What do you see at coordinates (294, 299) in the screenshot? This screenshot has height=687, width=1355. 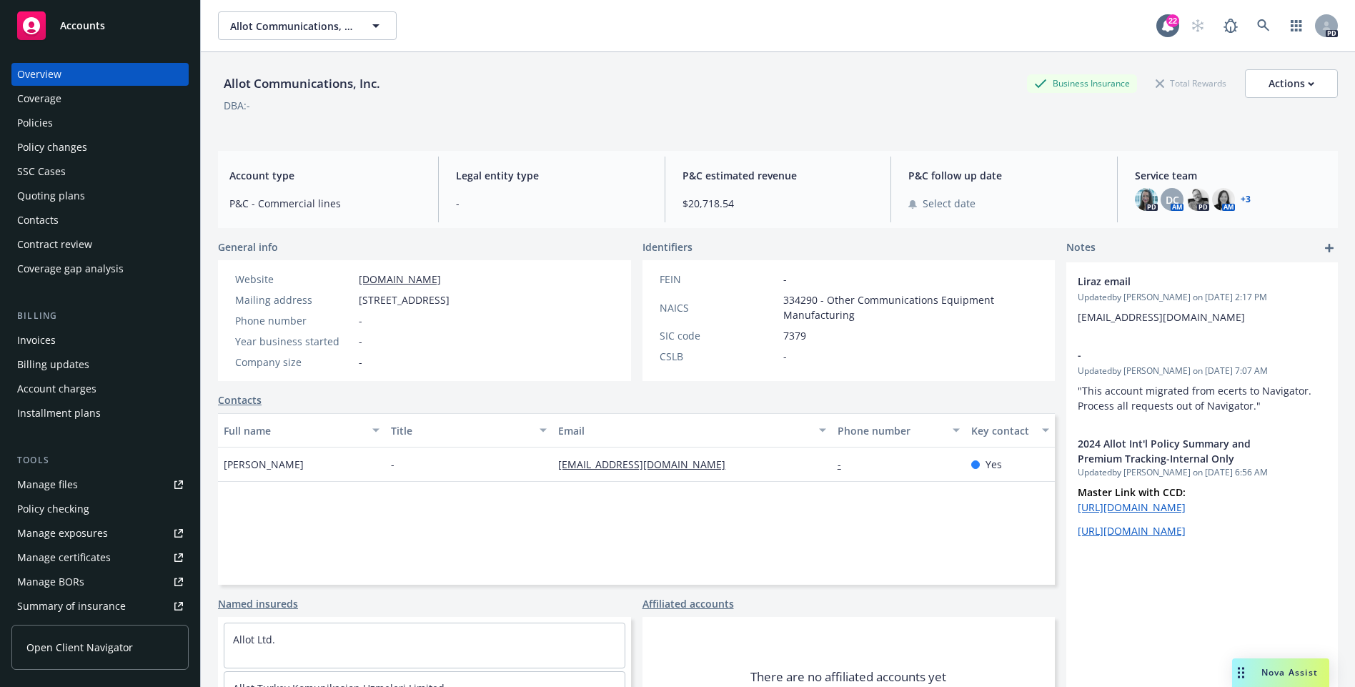 I see `div: Mailing address` at bounding box center [294, 299].